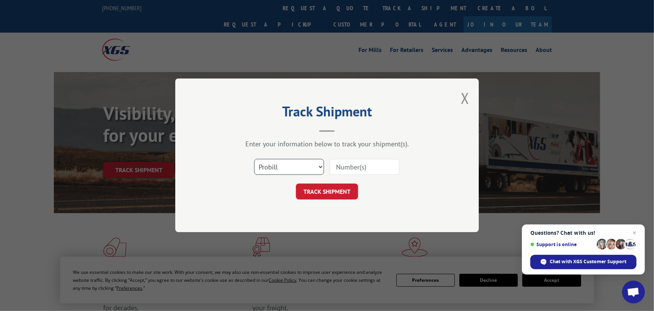 The height and width of the screenshot is (311, 654). Describe the element at coordinates (633, 292) in the screenshot. I see `div: Open chat` at that location.